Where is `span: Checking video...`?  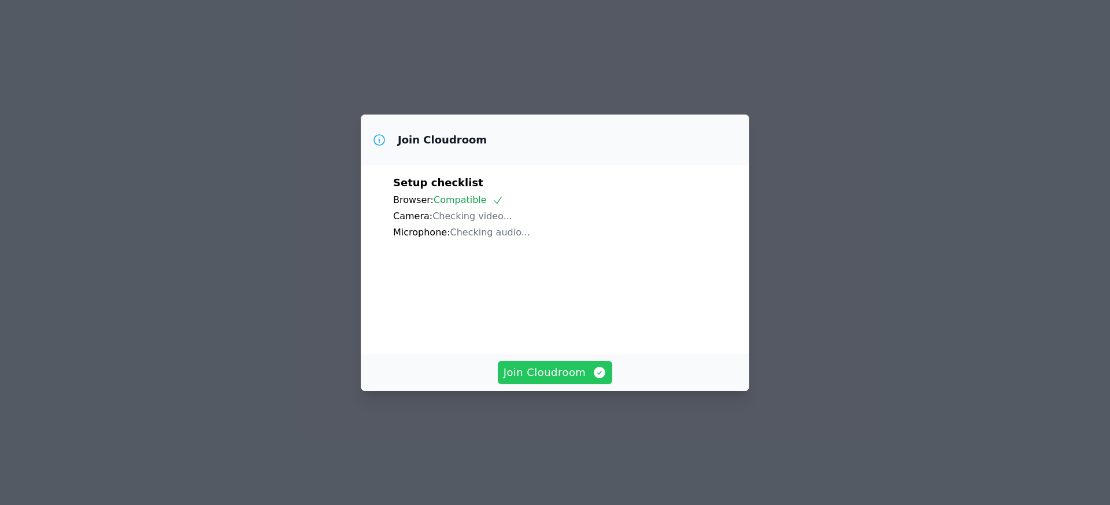
span: Checking video... is located at coordinates (472, 216).